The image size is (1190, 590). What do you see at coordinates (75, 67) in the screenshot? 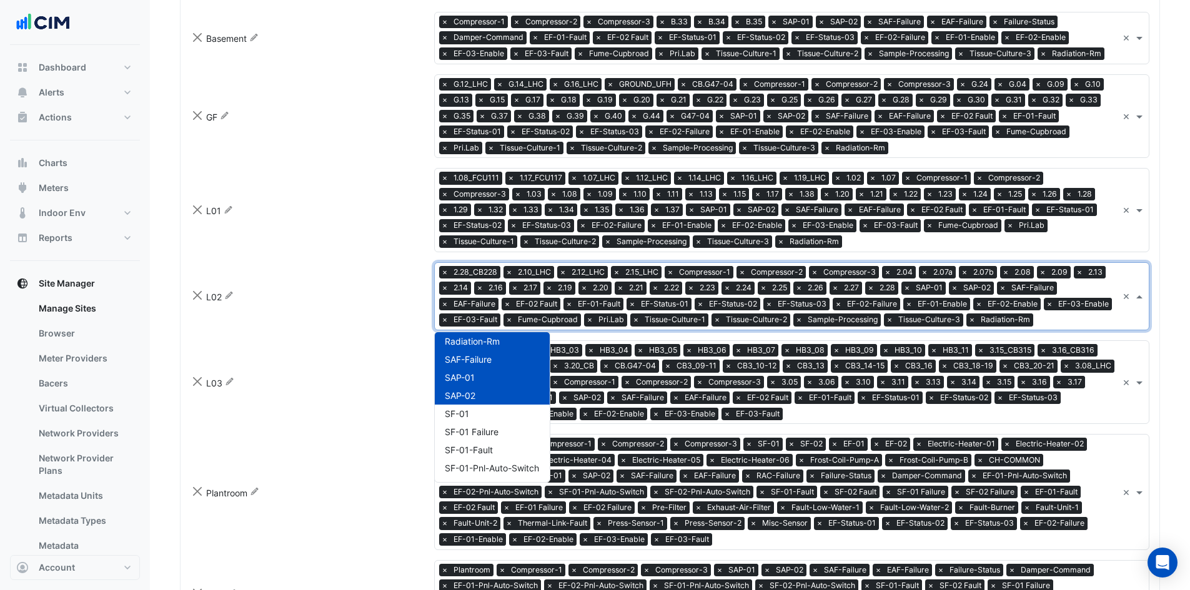
I see `button: Dashboard` at bounding box center [75, 67].